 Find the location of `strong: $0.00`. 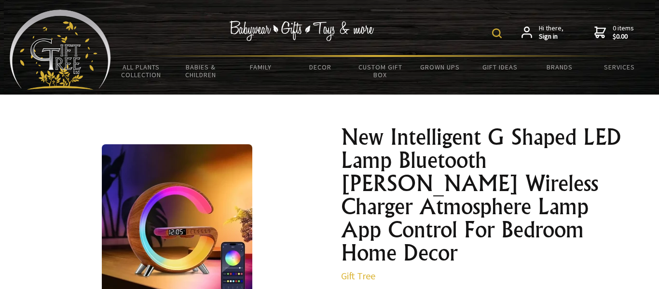

strong: $0.00 is located at coordinates (623, 37).